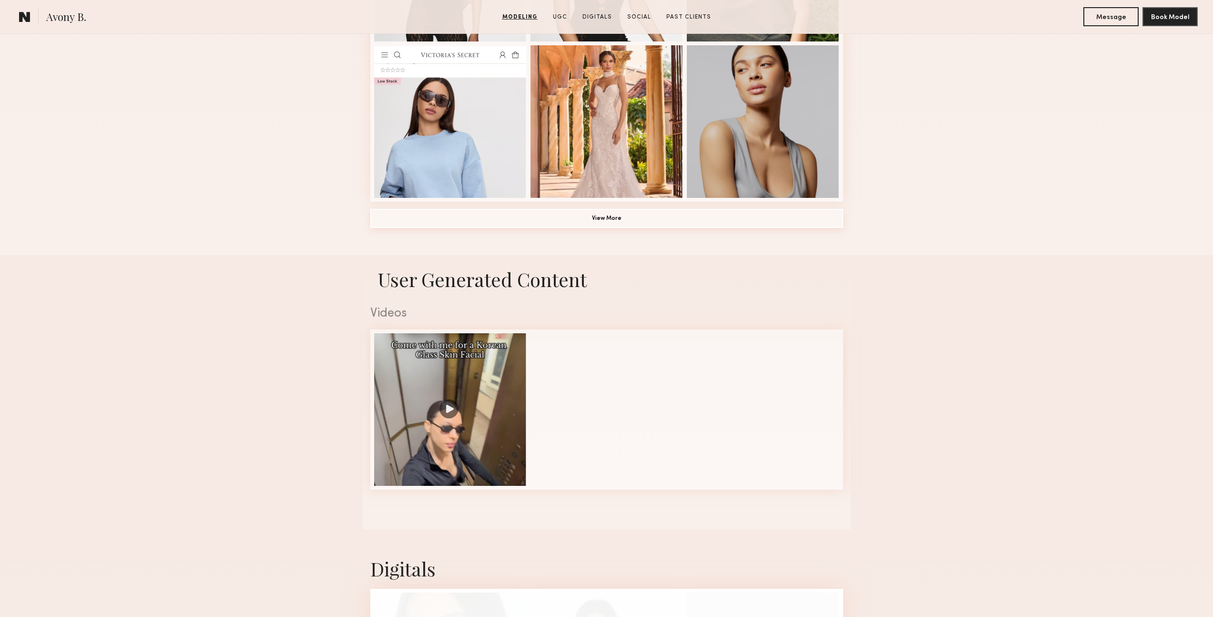 The image size is (1213, 617). Describe the element at coordinates (607, 218) in the screenshot. I see `button: View More` at that location.